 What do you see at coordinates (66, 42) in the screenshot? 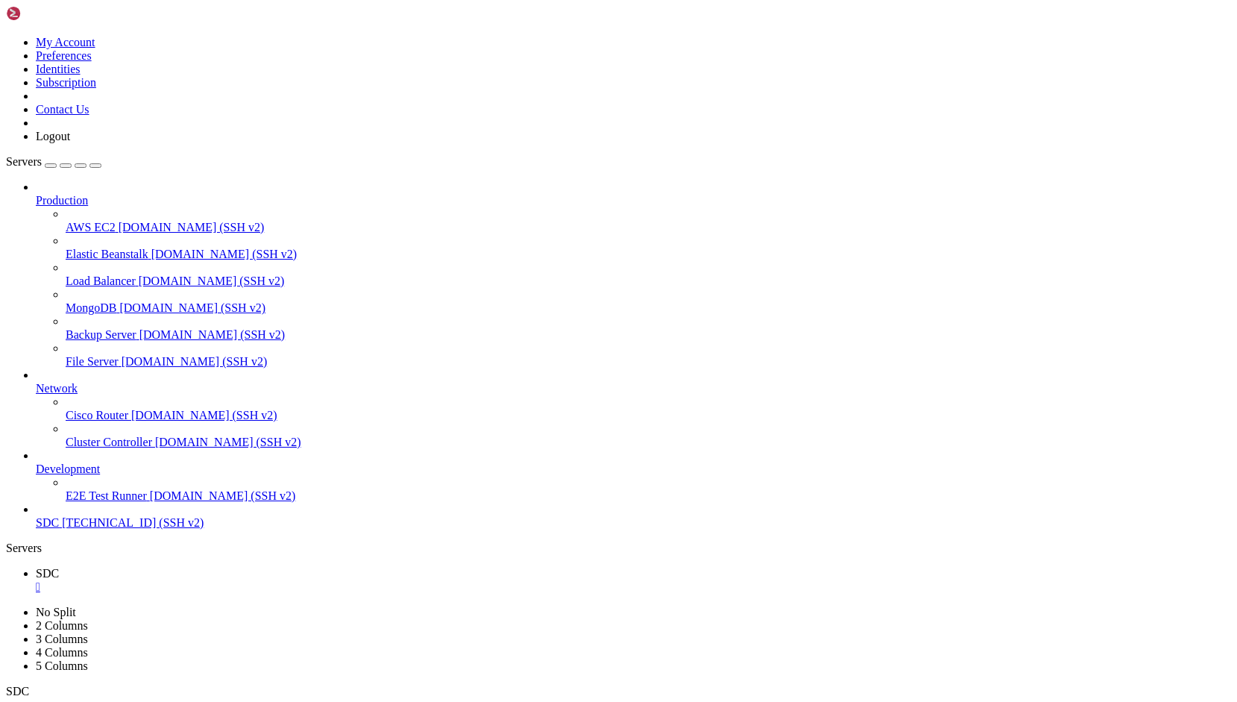
I see `a: My Account` at bounding box center [66, 42].